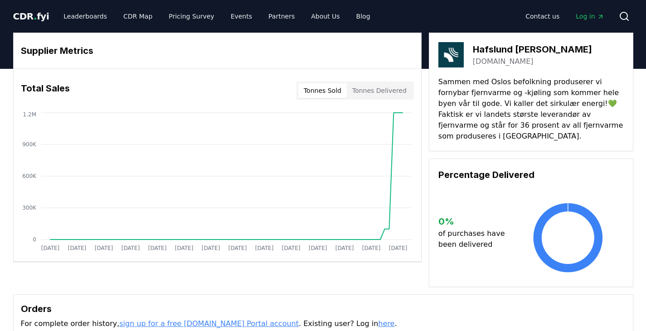  Describe the element at coordinates (45, 91) in the screenshot. I see `h3: Total Sales` at that location.